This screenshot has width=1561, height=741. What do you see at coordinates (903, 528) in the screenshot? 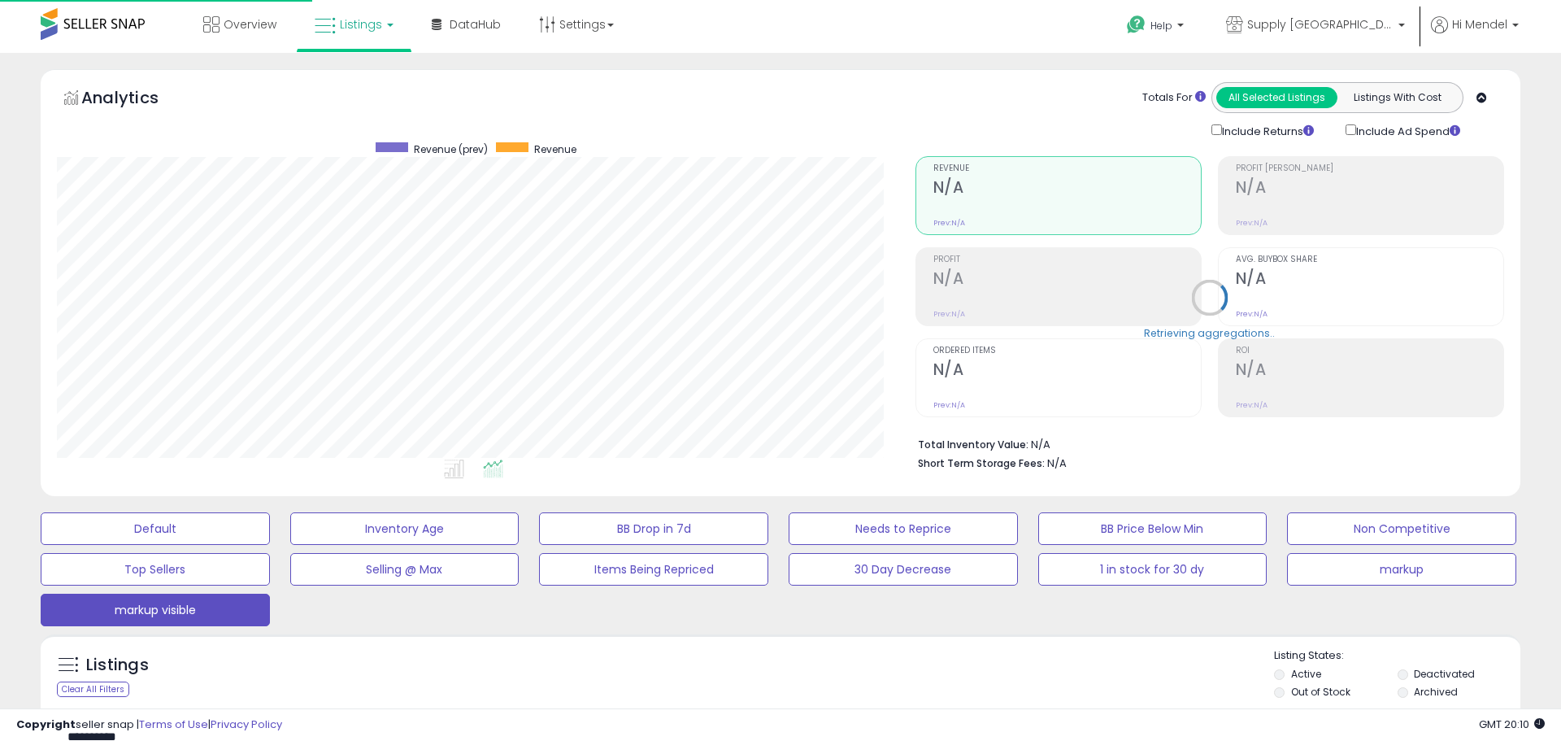
I see `button: Needs to Reprice` at bounding box center [903, 528].